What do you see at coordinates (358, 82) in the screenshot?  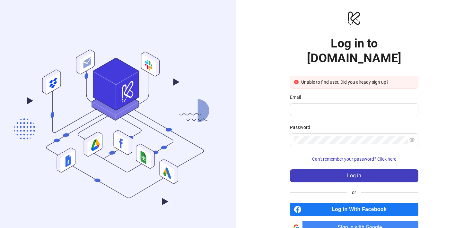 I see `div: Unable to find user. Did you already sign up?` at bounding box center [358, 82].